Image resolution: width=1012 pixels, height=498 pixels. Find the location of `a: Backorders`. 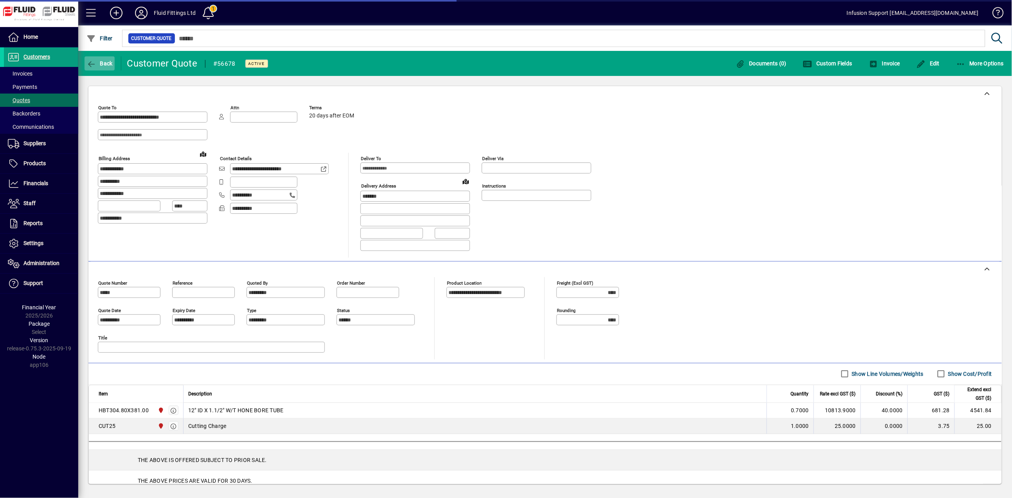

a: Backorders is located at coordinates (41, 113).